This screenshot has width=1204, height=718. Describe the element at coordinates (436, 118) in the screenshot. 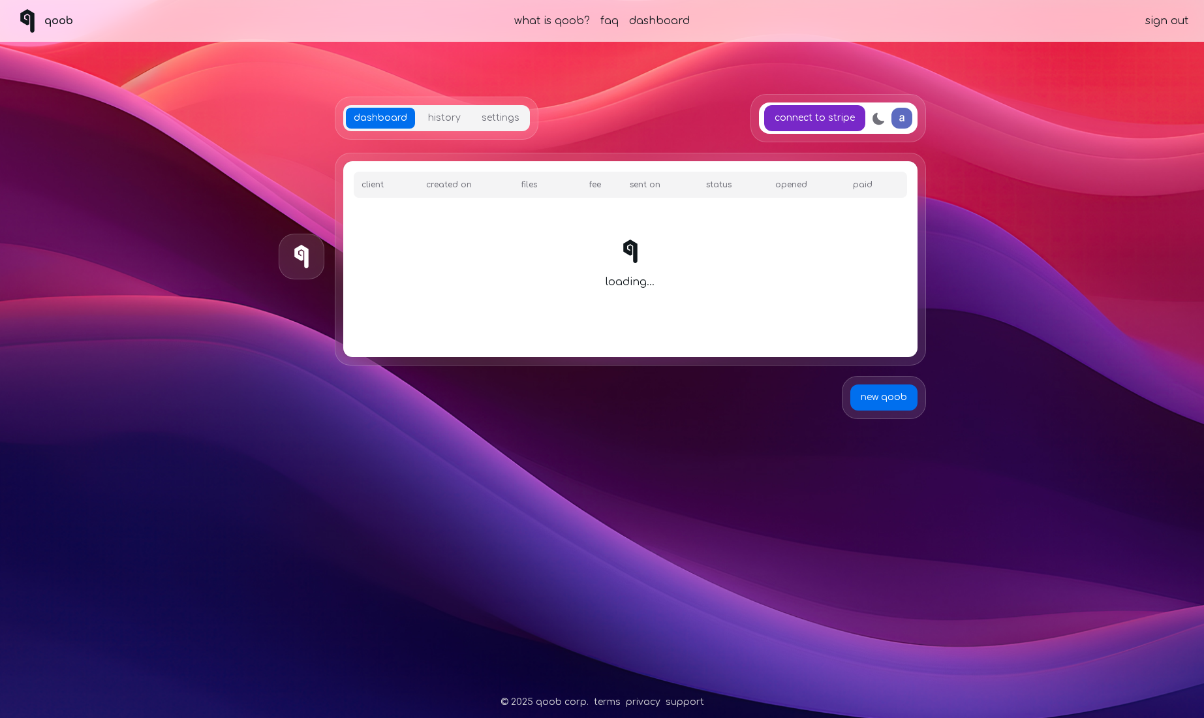

I see `div: tabs` at that location.